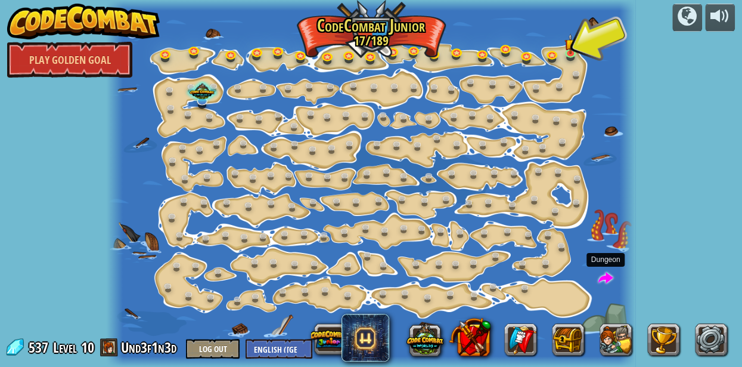 The width and height of the screenshot is (742, 367). What do you see at coordinates (571, 44) in the screenshot?
I see `img: level-banner-started.png` at bounding box center [571, 44].